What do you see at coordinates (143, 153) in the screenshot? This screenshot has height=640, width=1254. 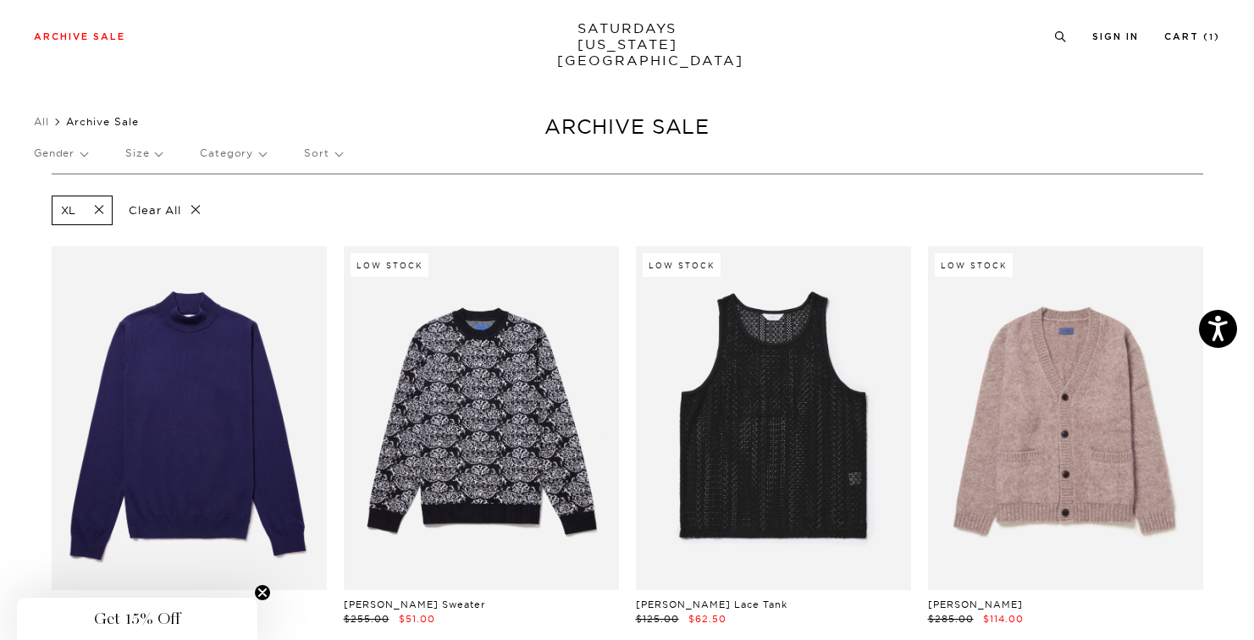 I see `p: Size` at bounding box center [143, 153].